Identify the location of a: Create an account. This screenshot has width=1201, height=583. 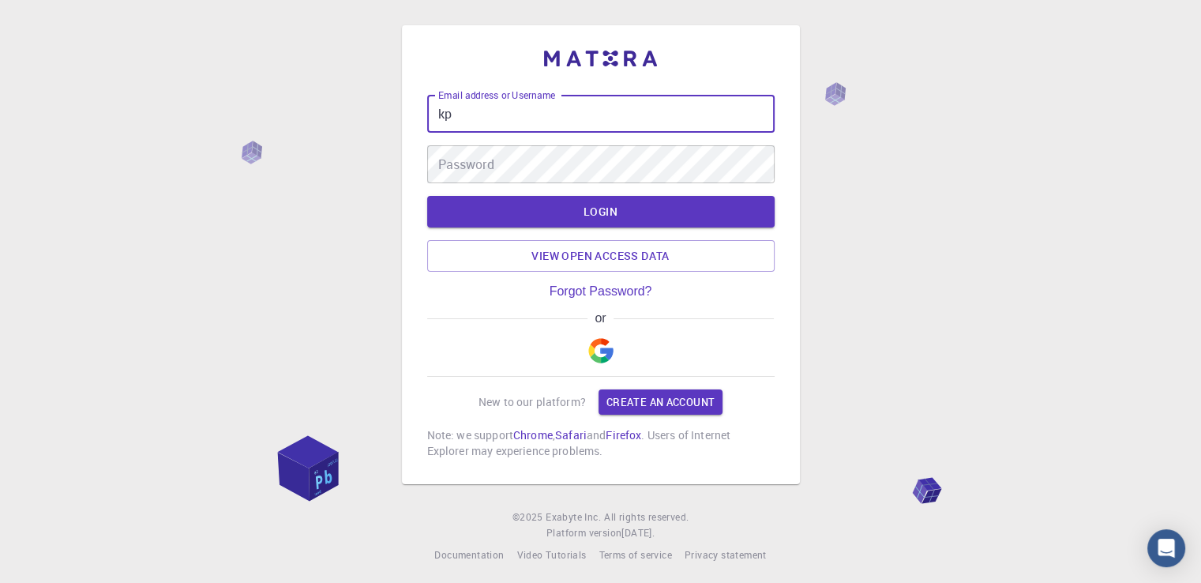
(660, 402).